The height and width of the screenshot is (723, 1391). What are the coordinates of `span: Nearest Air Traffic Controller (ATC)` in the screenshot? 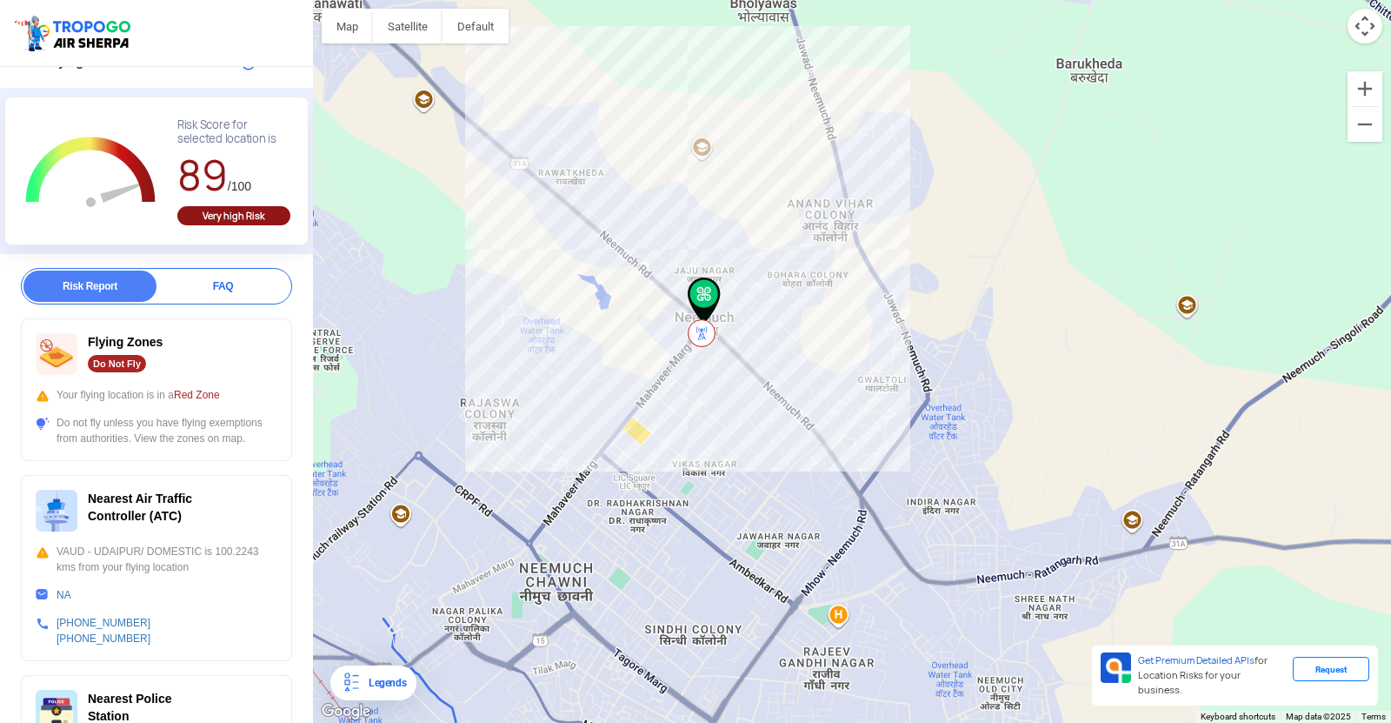 It's located at (140, 507).